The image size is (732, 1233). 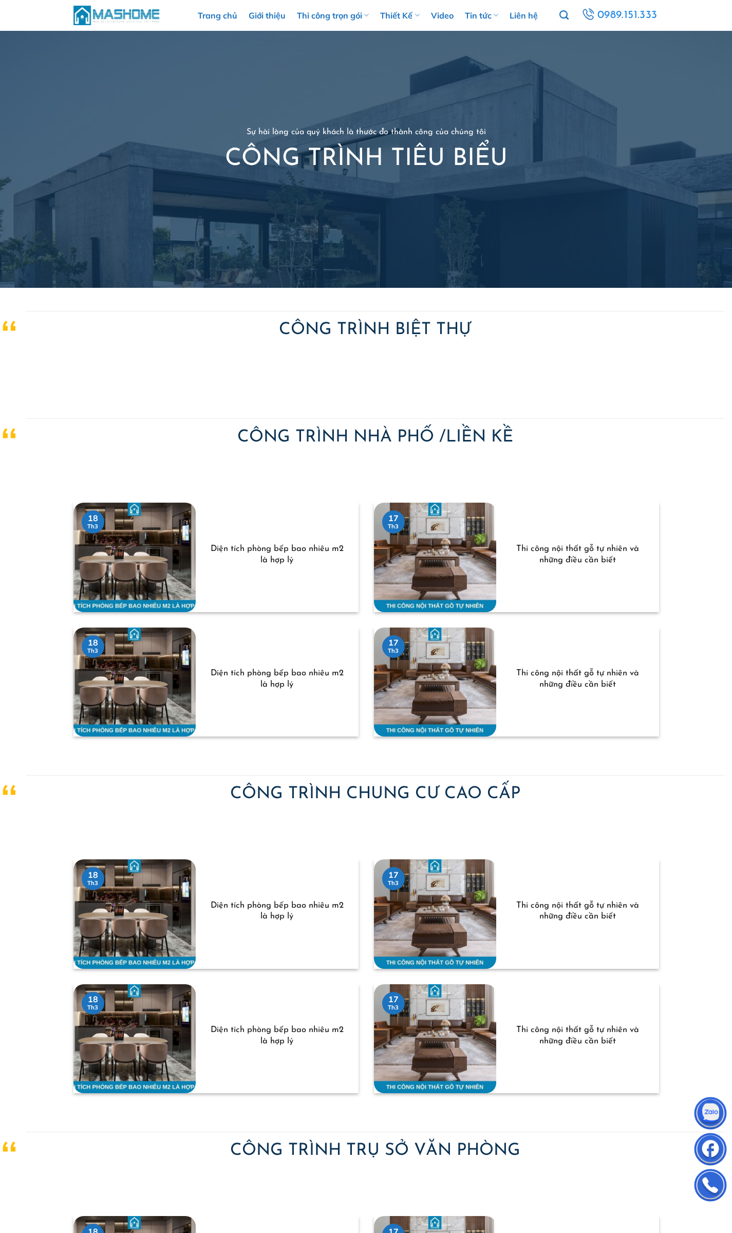 I want to click on a: Tìm kiếm, so click(x=564, y=15).